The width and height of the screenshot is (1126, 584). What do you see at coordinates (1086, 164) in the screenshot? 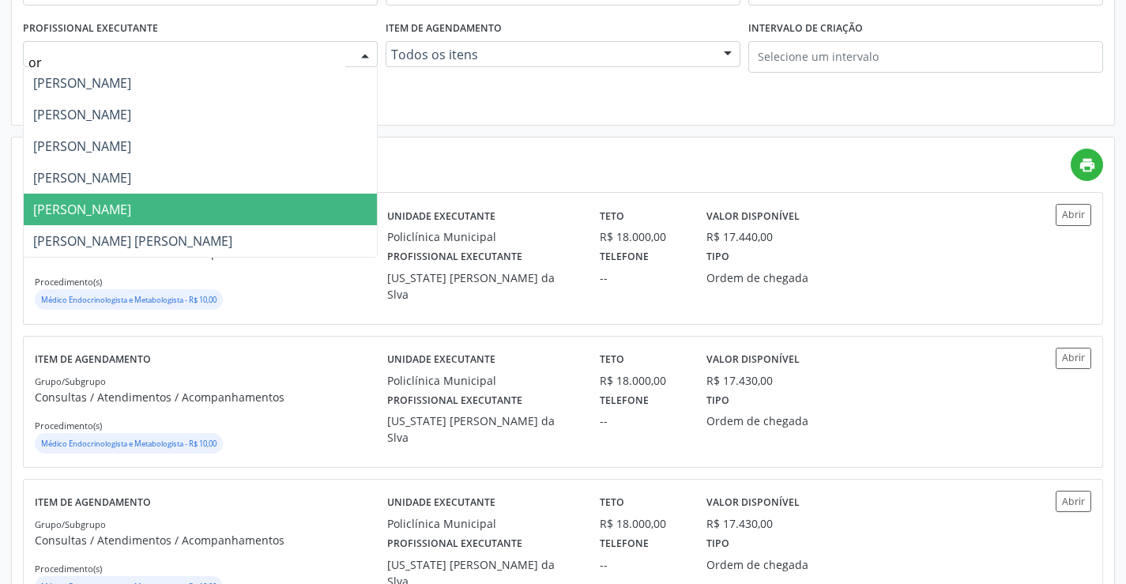
I see `a: print` at bounding box center [1086, 164].